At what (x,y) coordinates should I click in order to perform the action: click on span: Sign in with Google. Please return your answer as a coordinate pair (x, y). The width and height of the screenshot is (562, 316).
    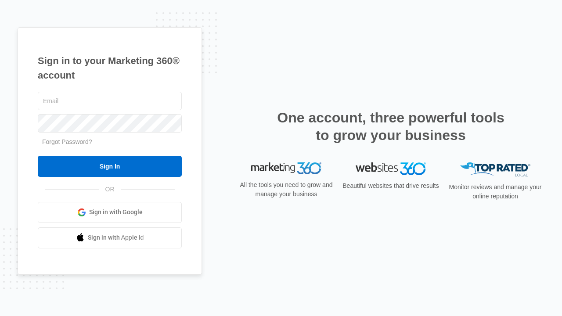
    Looking at the image, I should click on (116, 212).